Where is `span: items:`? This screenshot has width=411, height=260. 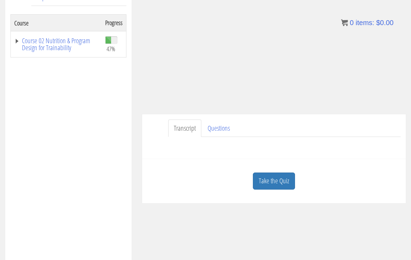 span: items: is located at coordinates (365, 23).